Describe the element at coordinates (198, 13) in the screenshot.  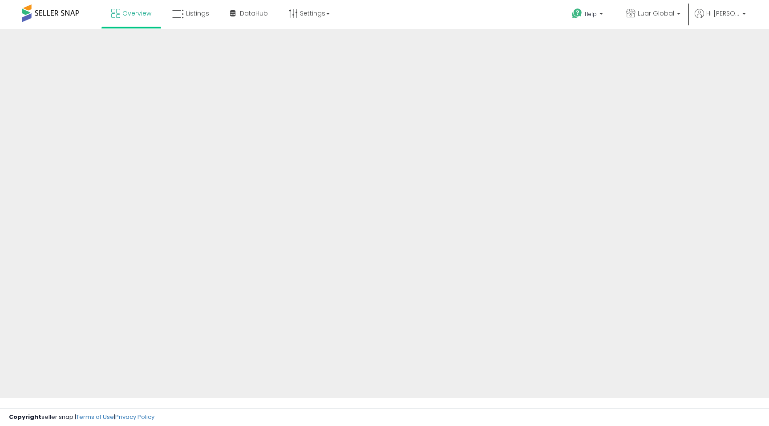
I see `span: Listings` at that location.